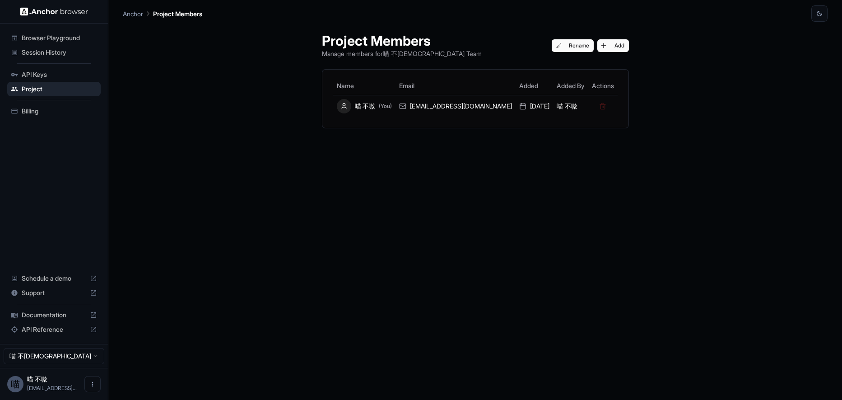 Image resolution: width=842 pixels, height=400 pixels. What do you see at coordinates (15, 384) in the screenshot?
I see `div: 喵` at bounding box center [15, 384].